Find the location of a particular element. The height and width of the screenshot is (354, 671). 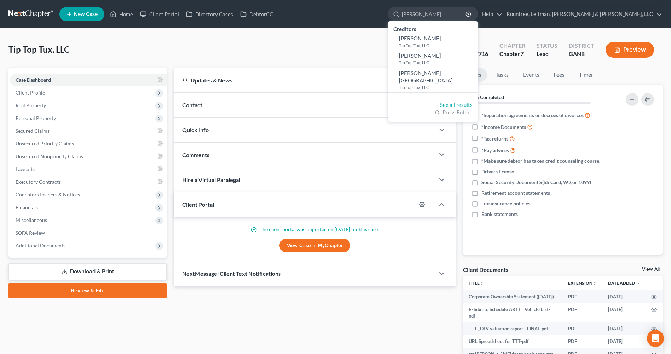

a: Review & File is located at coordinates (87, 290).